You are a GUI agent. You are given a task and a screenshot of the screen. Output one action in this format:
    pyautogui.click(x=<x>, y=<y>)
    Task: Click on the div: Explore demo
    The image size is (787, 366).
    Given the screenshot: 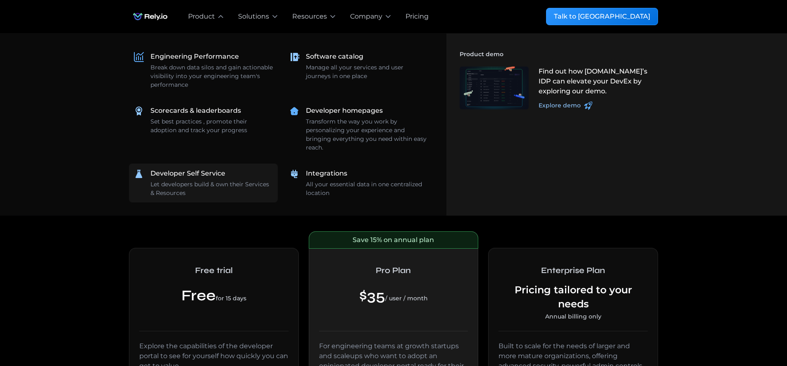 What is the action you would take?
    pyautogui.click(x=560, y=105)
    